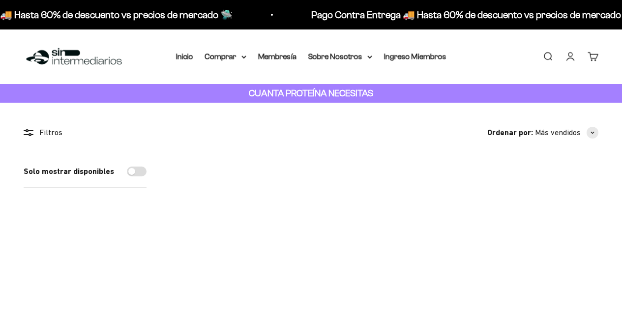 Image resolution: width=622 pixels, height=310 pixels. I want to click on a: Ingreso Miembros, so click(415, 56).